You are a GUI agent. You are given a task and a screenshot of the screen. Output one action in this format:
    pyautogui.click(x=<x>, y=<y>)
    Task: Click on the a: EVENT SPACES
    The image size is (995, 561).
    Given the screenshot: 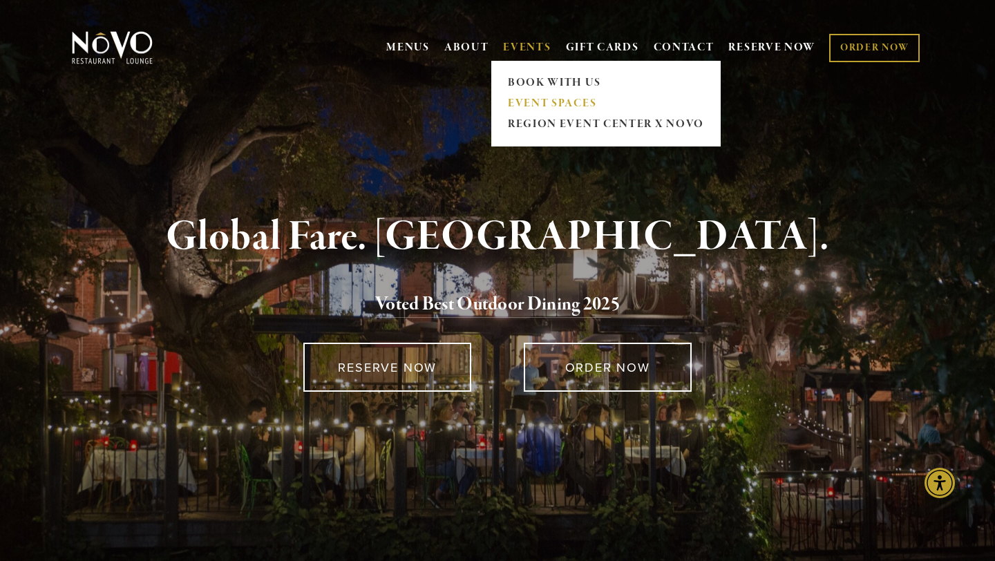 What is the action you would take?
    pyautogui.click(x=606, y=104)
    